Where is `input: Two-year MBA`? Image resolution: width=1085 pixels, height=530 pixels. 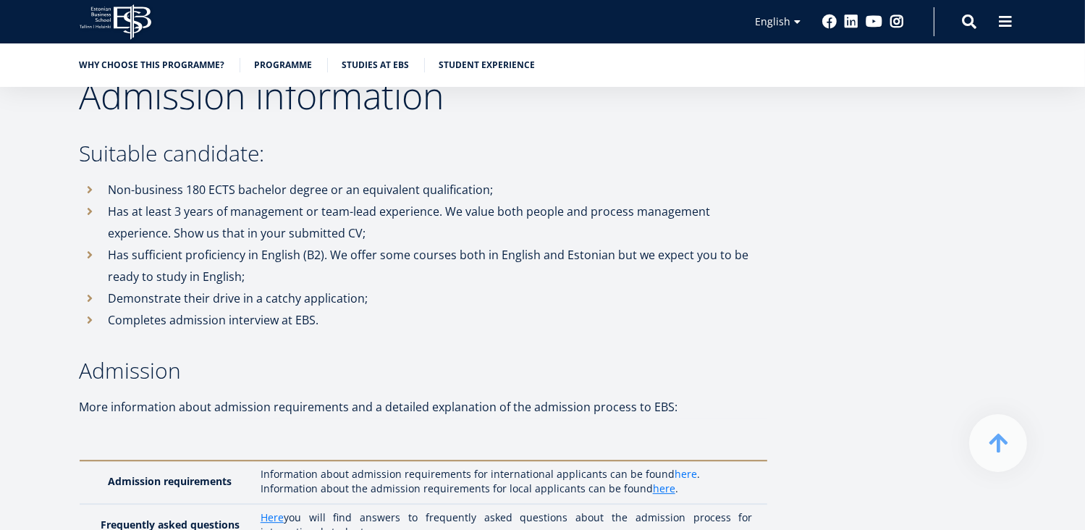 input: Two-year MBA is located at coordinates (8, 225).